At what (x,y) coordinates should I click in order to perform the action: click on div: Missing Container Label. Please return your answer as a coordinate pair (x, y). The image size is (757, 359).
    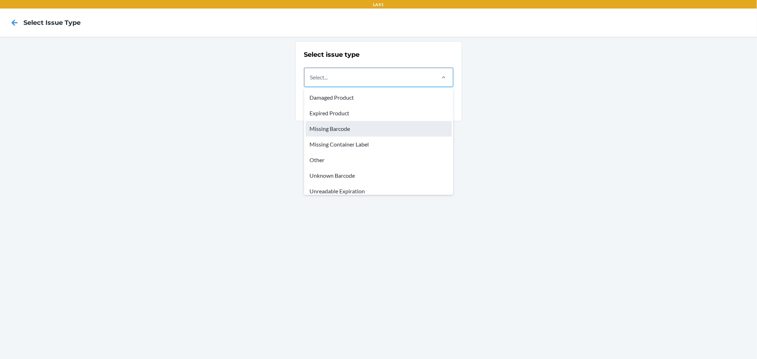
    Looking at the image, I should click on (379, 144).